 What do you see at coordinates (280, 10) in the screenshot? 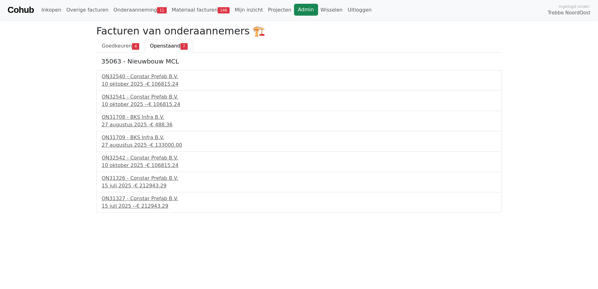
I see `a: Projecten` at bounding box center [280, 10].